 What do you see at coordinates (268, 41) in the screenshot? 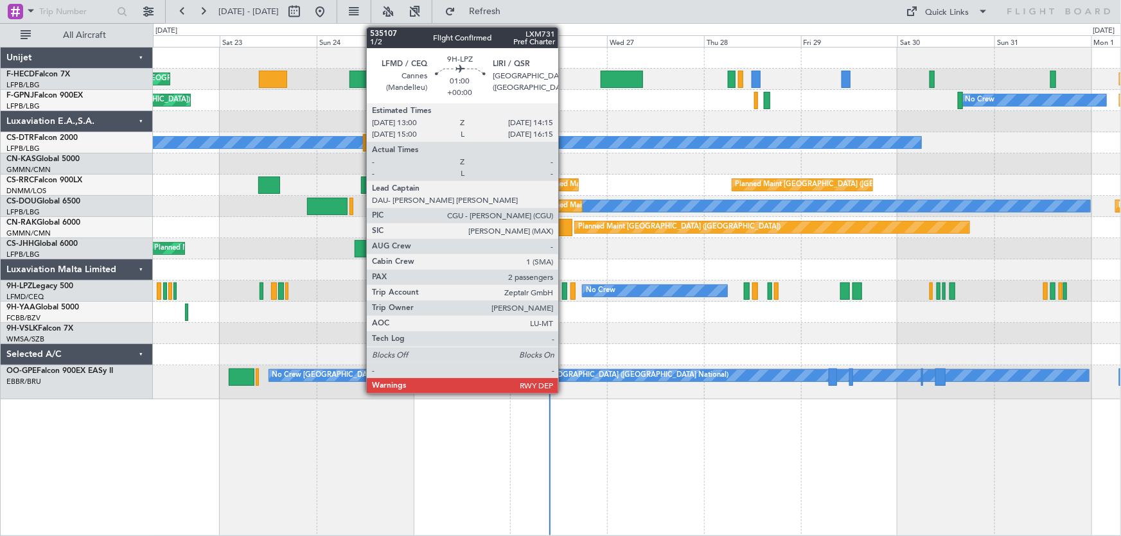
I see `div: Sat 23` at bounding box center [268, 41].